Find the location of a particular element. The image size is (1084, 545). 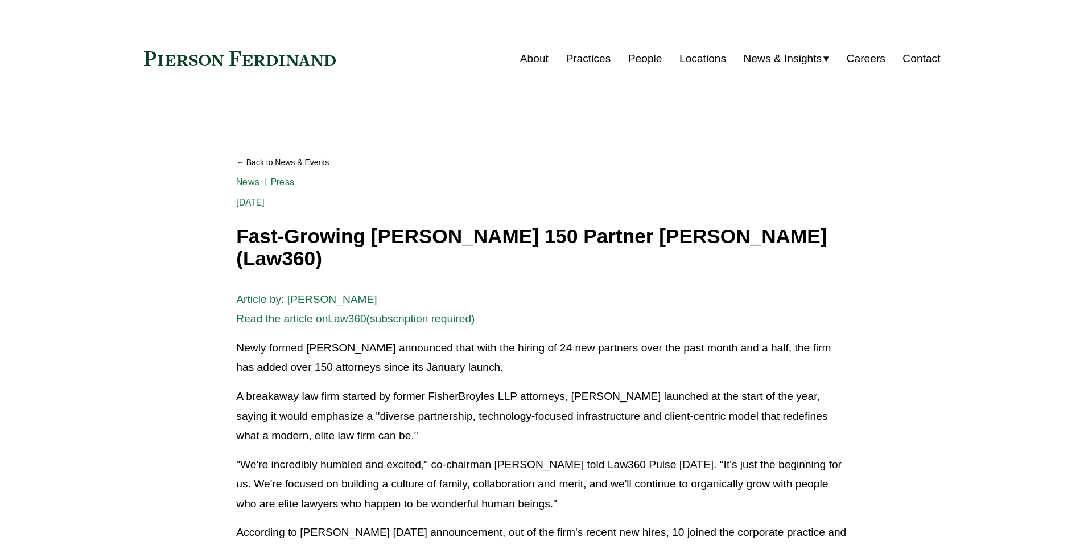

span: News & Insights is located at coordinates (783, 59).